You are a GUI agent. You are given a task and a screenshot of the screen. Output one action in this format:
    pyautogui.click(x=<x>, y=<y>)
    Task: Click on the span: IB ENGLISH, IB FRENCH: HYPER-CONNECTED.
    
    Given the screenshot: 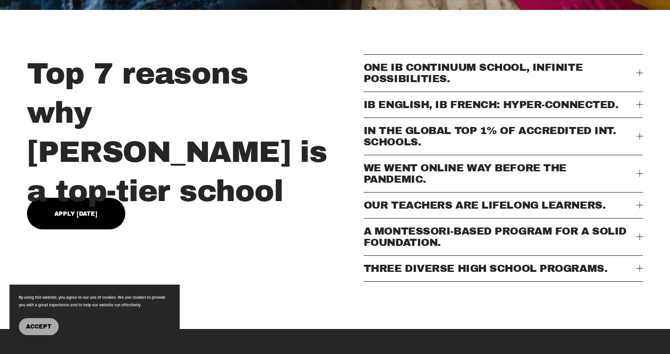 What is the action you would take?
    pyautogui.click(x=500, y=105)
    